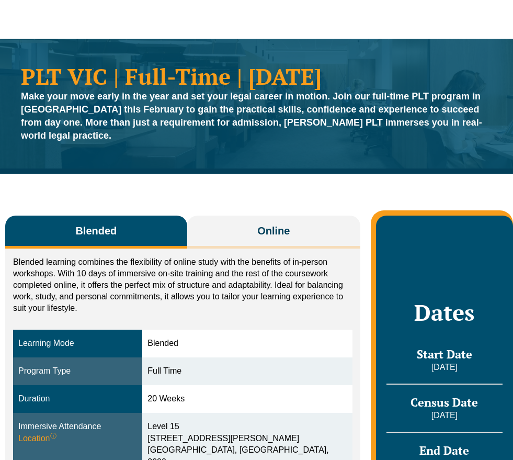 Image resolution: width=513 pixels, height=460 pixels. I want to click on div: Immersive Attendance, so click(77, 432).